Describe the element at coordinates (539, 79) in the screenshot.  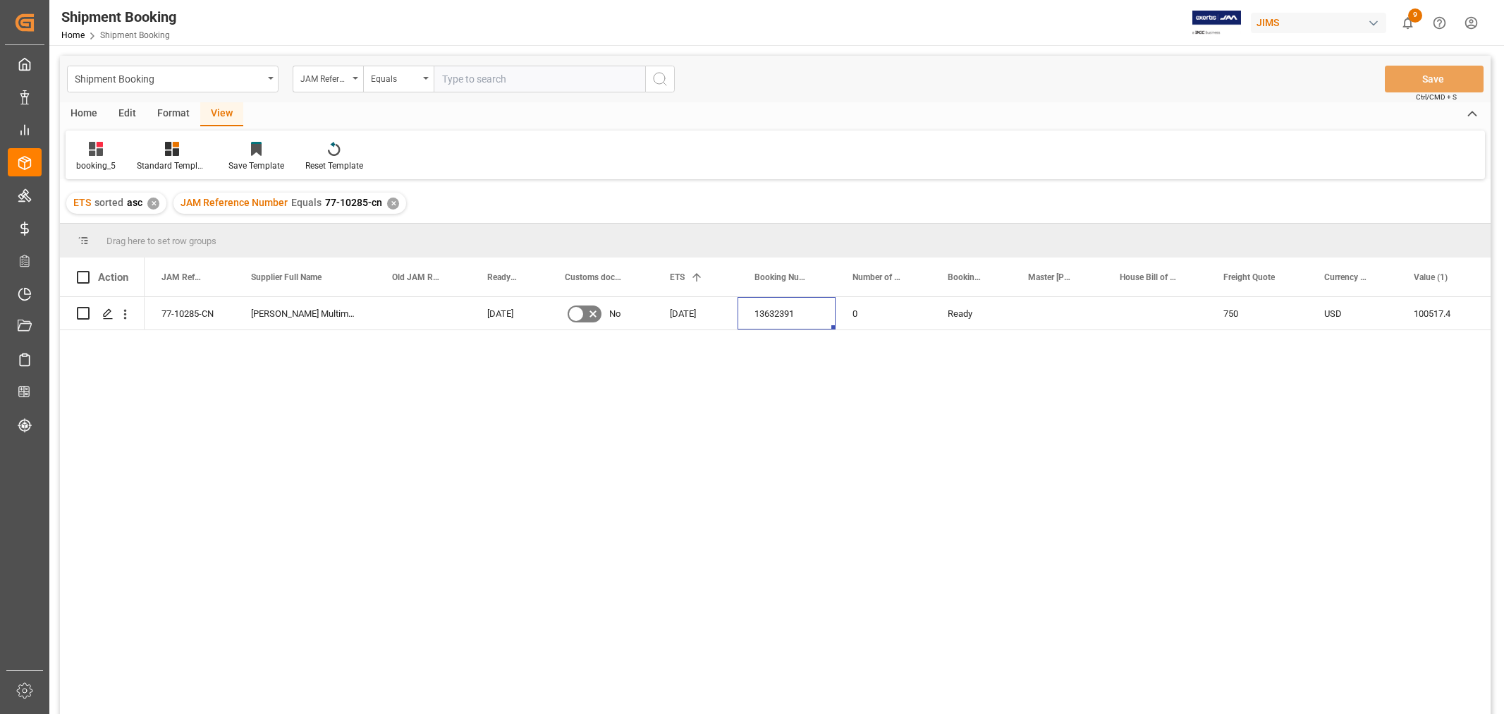
I see `input: Type to search` at that location.